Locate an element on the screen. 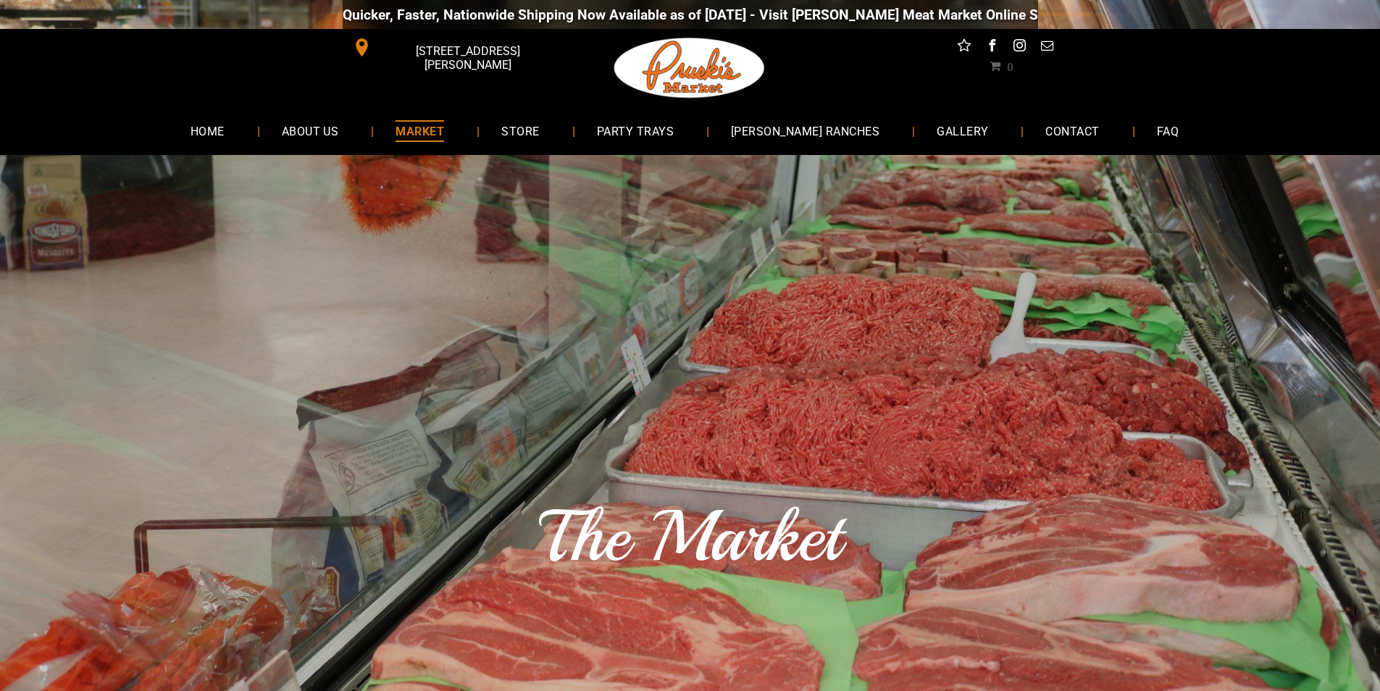 The width and height of the screenshot is (1380, 691). a: ABOUT US is located at coordinates (310, 130).